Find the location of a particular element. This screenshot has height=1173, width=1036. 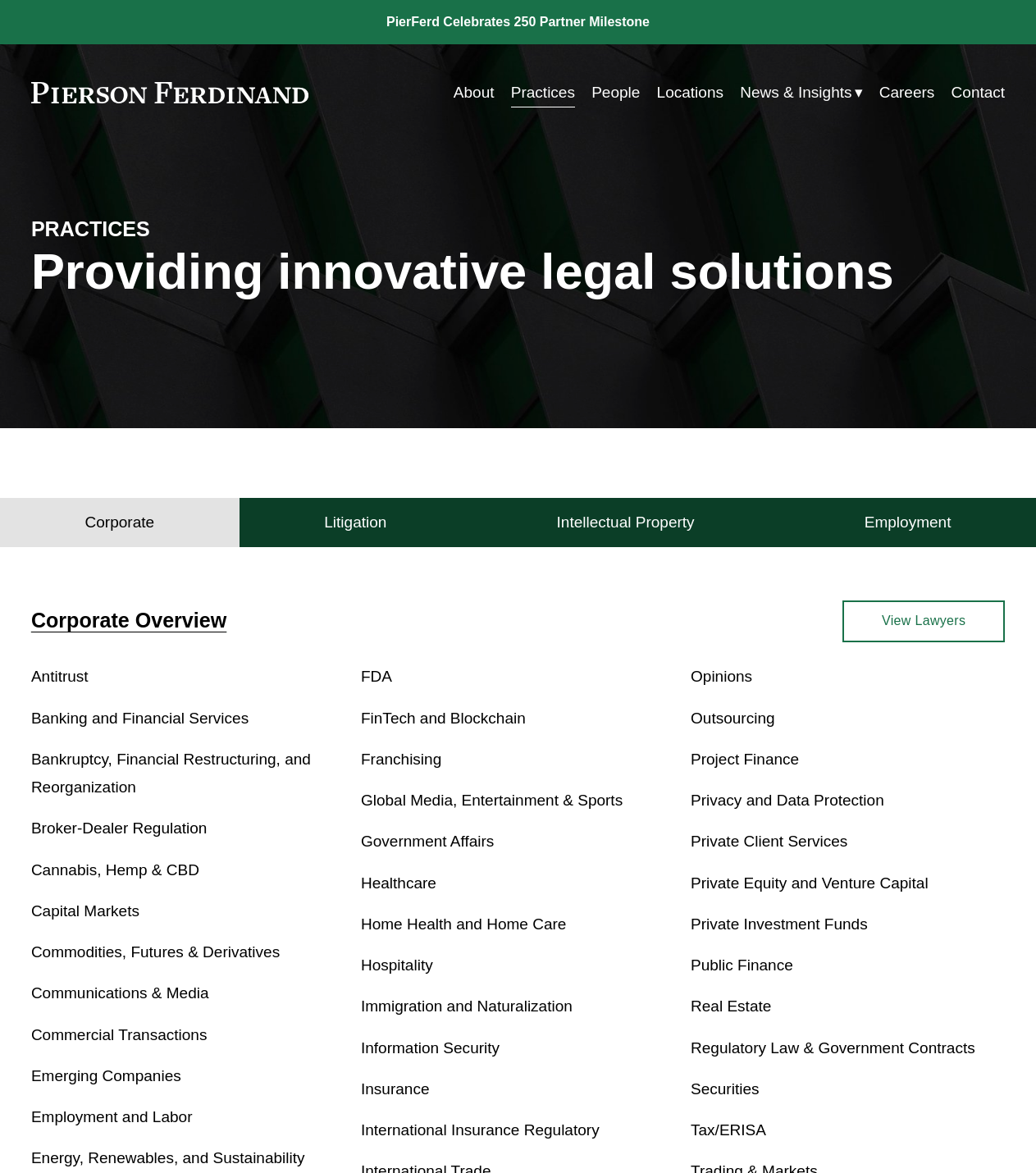

a: Broker-Dealer Regulation is located at coordinates (119, 828).